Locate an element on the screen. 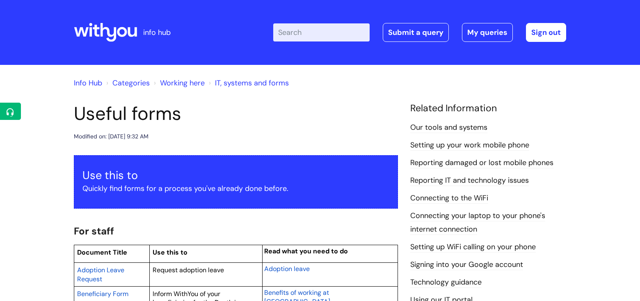  li: Working here is located at coordinates (178, 83).